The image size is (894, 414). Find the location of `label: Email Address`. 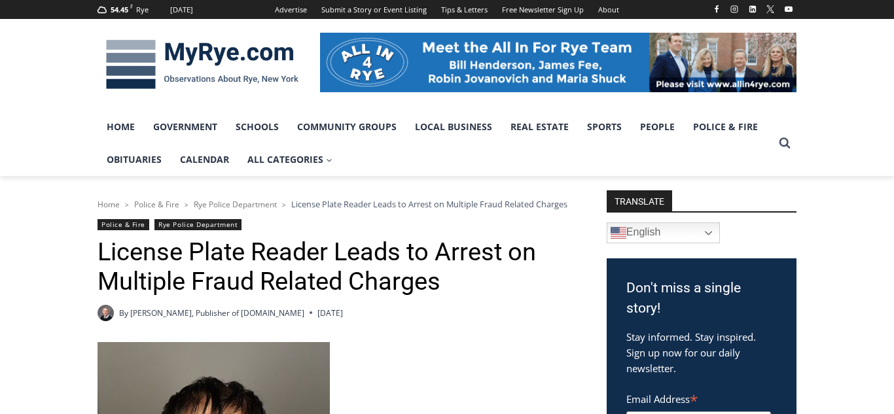

label: Email Address is located at coordinates (698, 398).